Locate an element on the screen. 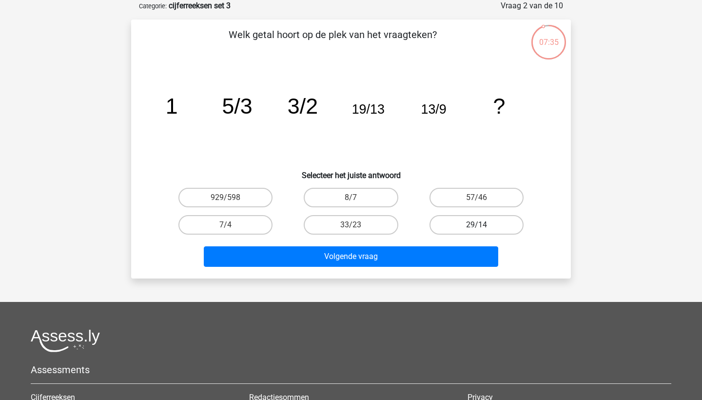  label: 7/4 is located at coordinates (225, 225).